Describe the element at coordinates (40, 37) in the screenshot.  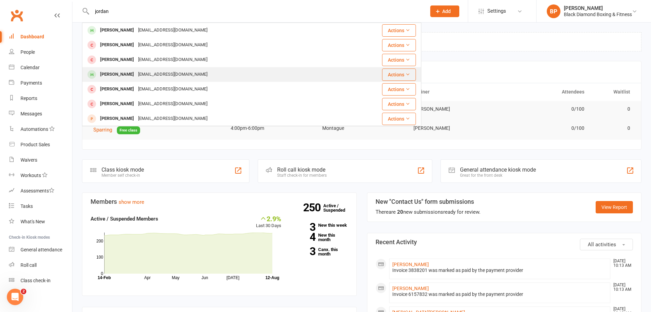
I see `a: Dashboard` at that location.